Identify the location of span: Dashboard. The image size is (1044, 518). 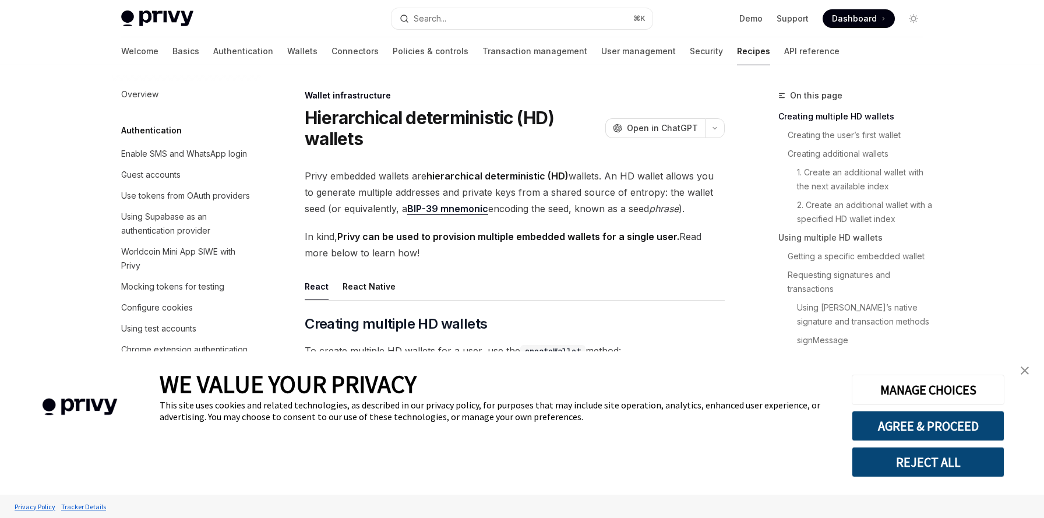
(854, 19).